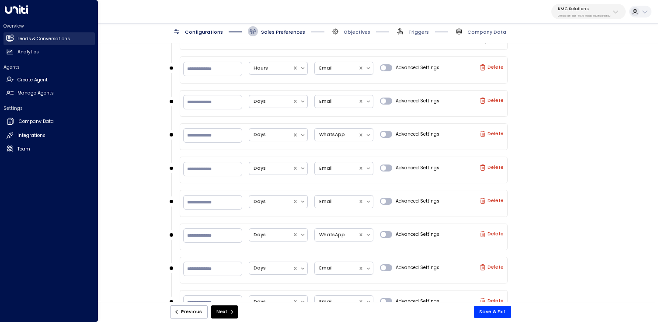 The image size is (658, 322). Describe the element at coordinates (49, 26) in the screenshot. I see `h2: Overview` at that location.